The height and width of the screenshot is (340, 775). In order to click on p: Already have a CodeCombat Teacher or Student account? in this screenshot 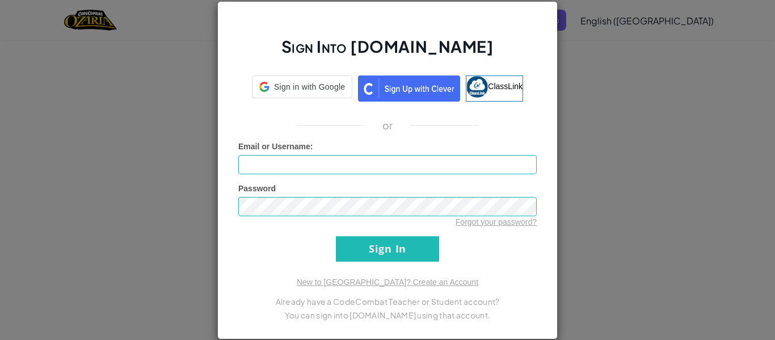, I will do `click(388, 301)`.